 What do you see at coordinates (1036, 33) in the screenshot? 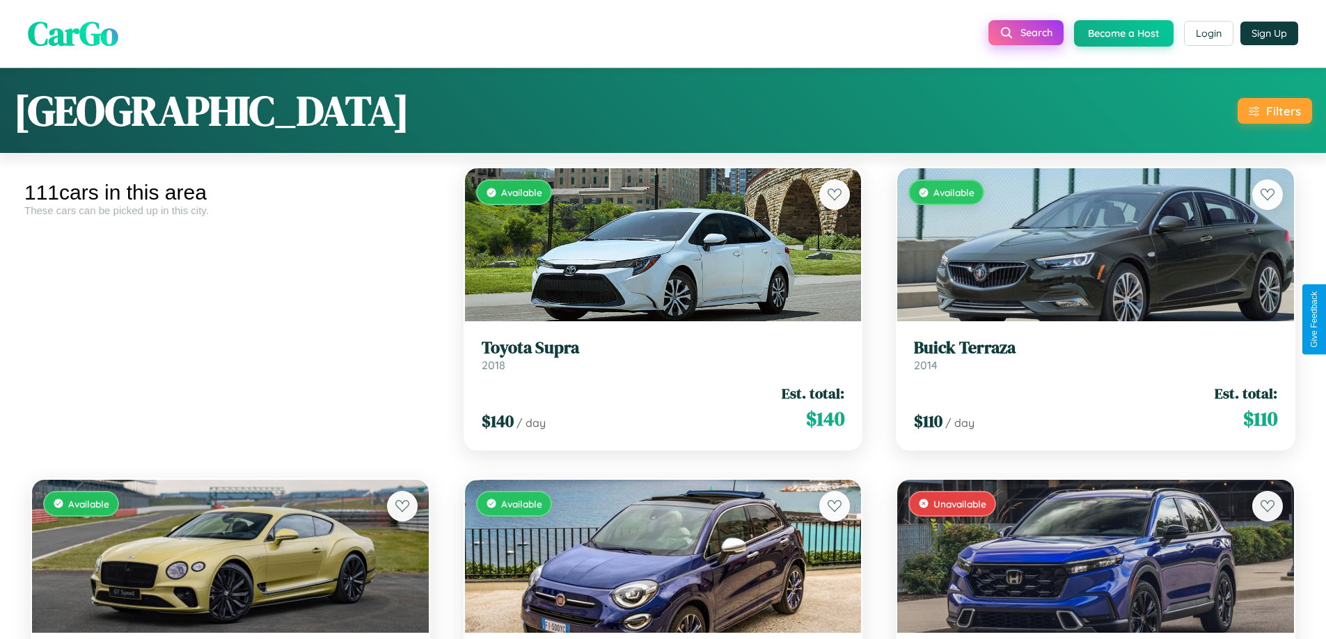
I see `span: Search` at bounding box center [1036, 33].